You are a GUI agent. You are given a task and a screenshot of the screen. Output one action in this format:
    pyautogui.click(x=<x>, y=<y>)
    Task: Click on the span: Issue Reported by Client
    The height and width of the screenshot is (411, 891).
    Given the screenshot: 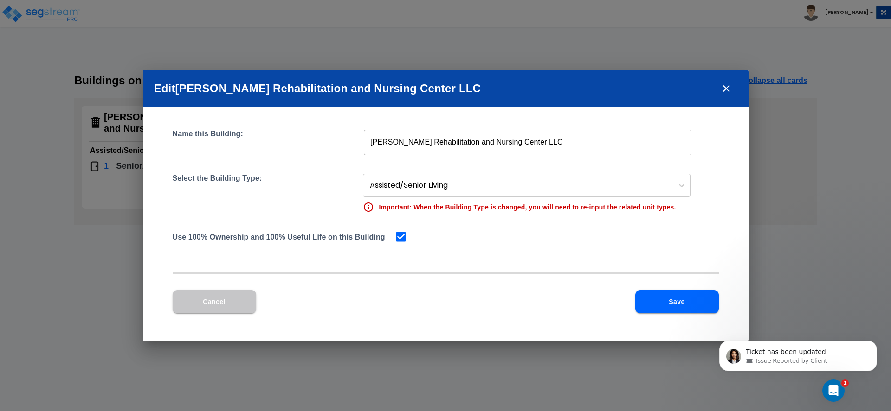 What is the action you would take?
    pyautogui.click(x=86, y=40)
    